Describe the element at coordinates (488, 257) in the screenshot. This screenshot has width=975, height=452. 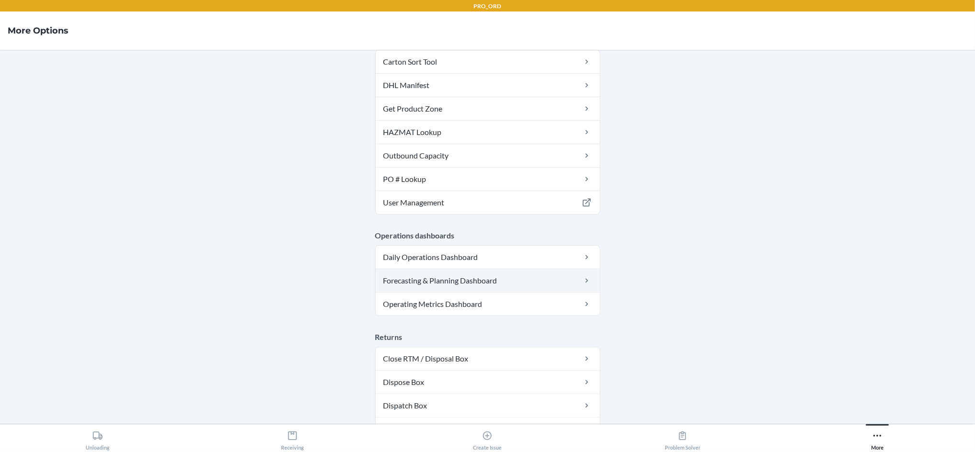
I see `a: Daily Operations Dashboard` at that location.